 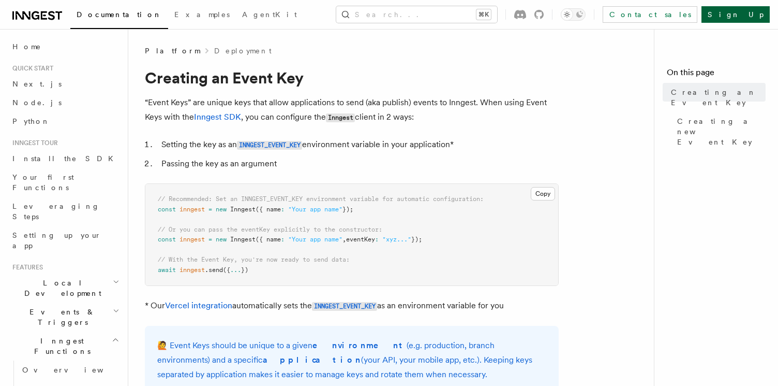 What do you see at coordinates (722, 131) in the screenshot?
I see `span: Creating a new Event Key` at bounding box center [722, 131].